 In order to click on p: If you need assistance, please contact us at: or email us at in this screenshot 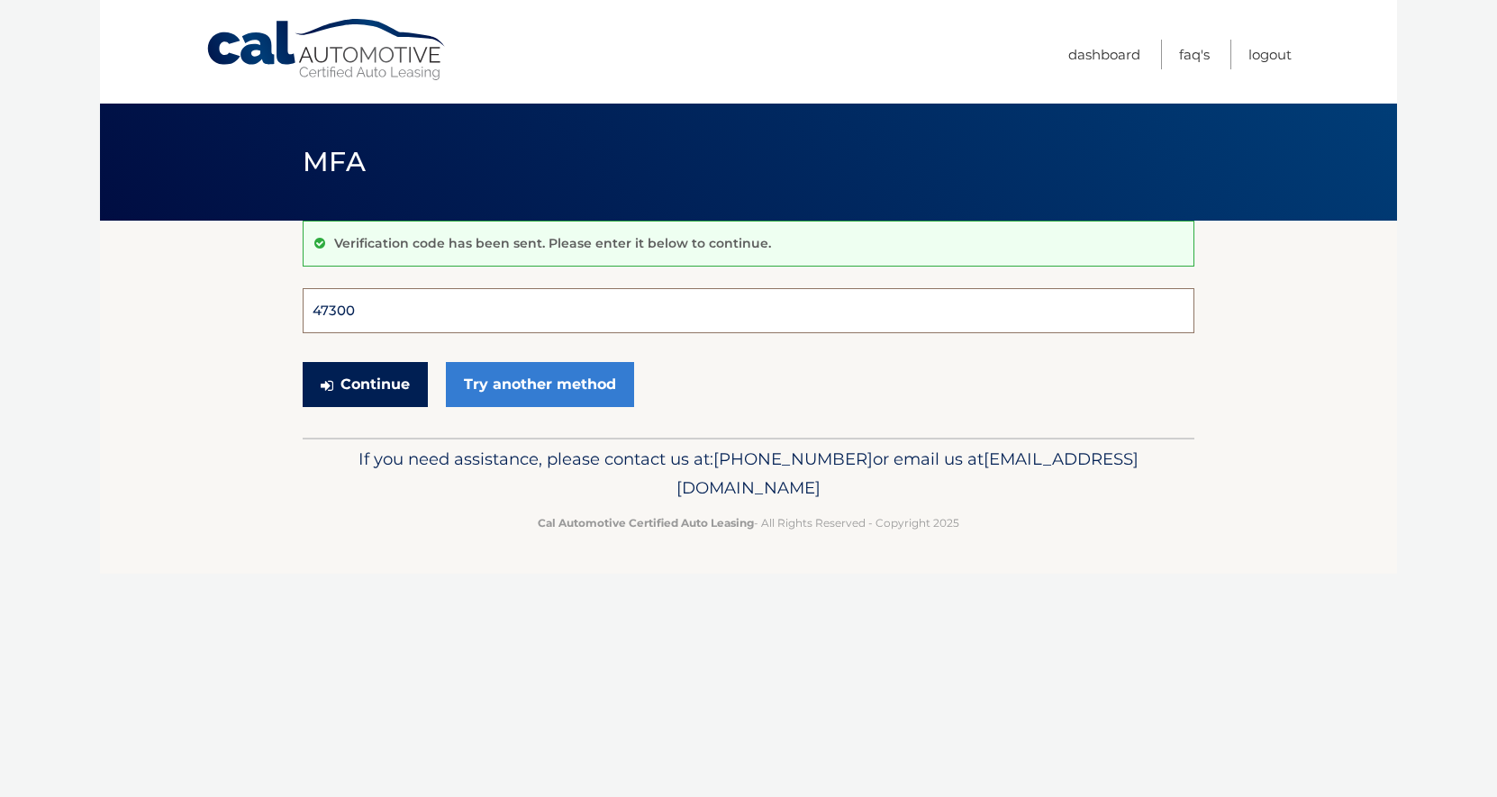, I will do `click(748, 474)`.